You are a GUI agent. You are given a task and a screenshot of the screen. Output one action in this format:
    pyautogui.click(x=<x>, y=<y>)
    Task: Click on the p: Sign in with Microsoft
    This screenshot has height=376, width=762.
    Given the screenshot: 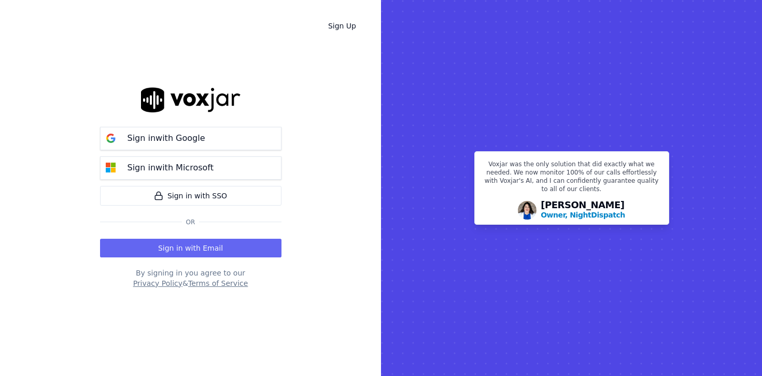 What is the action you would take?
    pyautogui.click(x=171, y=168)
    